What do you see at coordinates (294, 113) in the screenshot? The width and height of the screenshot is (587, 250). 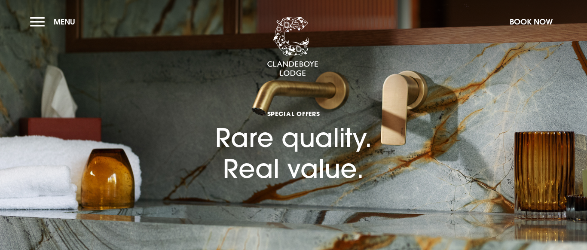 I see `span: Special Offers` at bounding box center [294, 113].